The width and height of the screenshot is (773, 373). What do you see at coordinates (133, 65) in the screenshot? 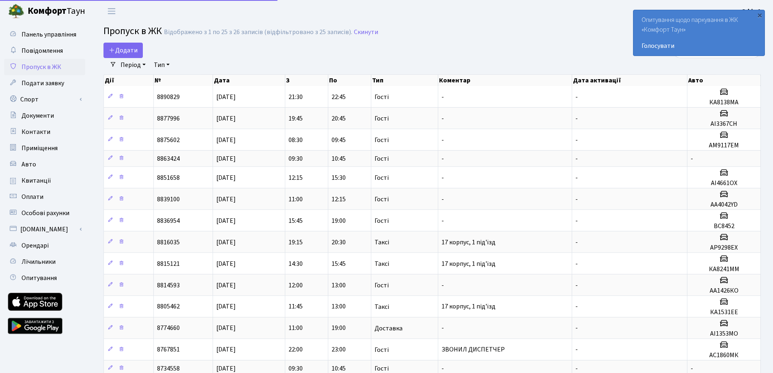
I see `a: Період` at bounding box center [133, 65].